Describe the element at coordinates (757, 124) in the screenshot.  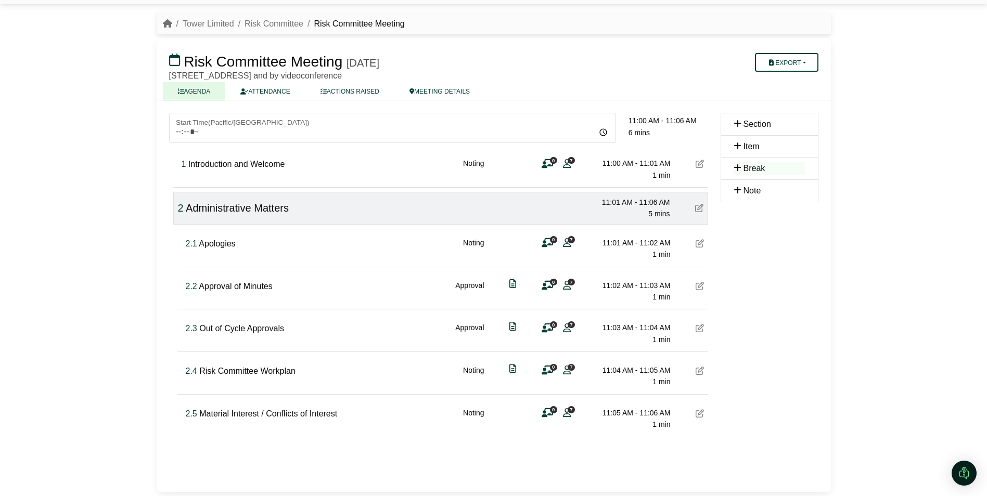
I see `span: Section` at that location.